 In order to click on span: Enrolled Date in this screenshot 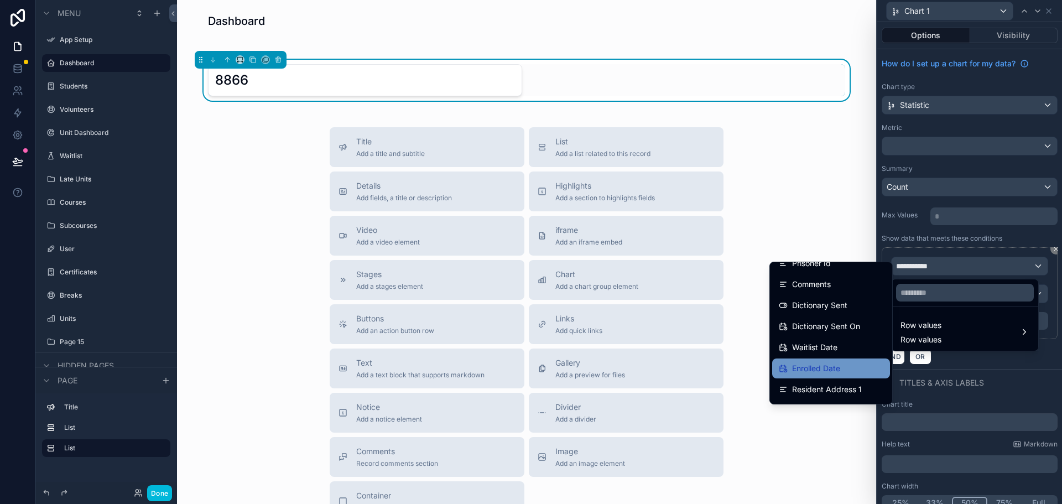, I will do `click(815, 368)`.